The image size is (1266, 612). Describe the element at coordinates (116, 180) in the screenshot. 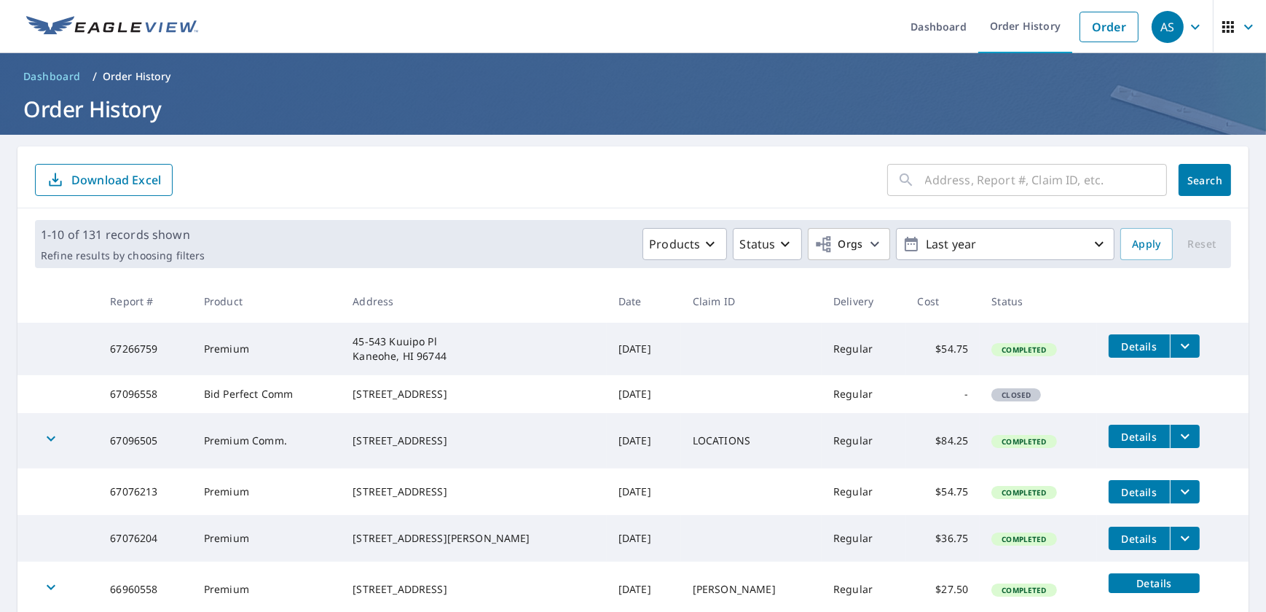

I see `p: Download Excel` at that location.